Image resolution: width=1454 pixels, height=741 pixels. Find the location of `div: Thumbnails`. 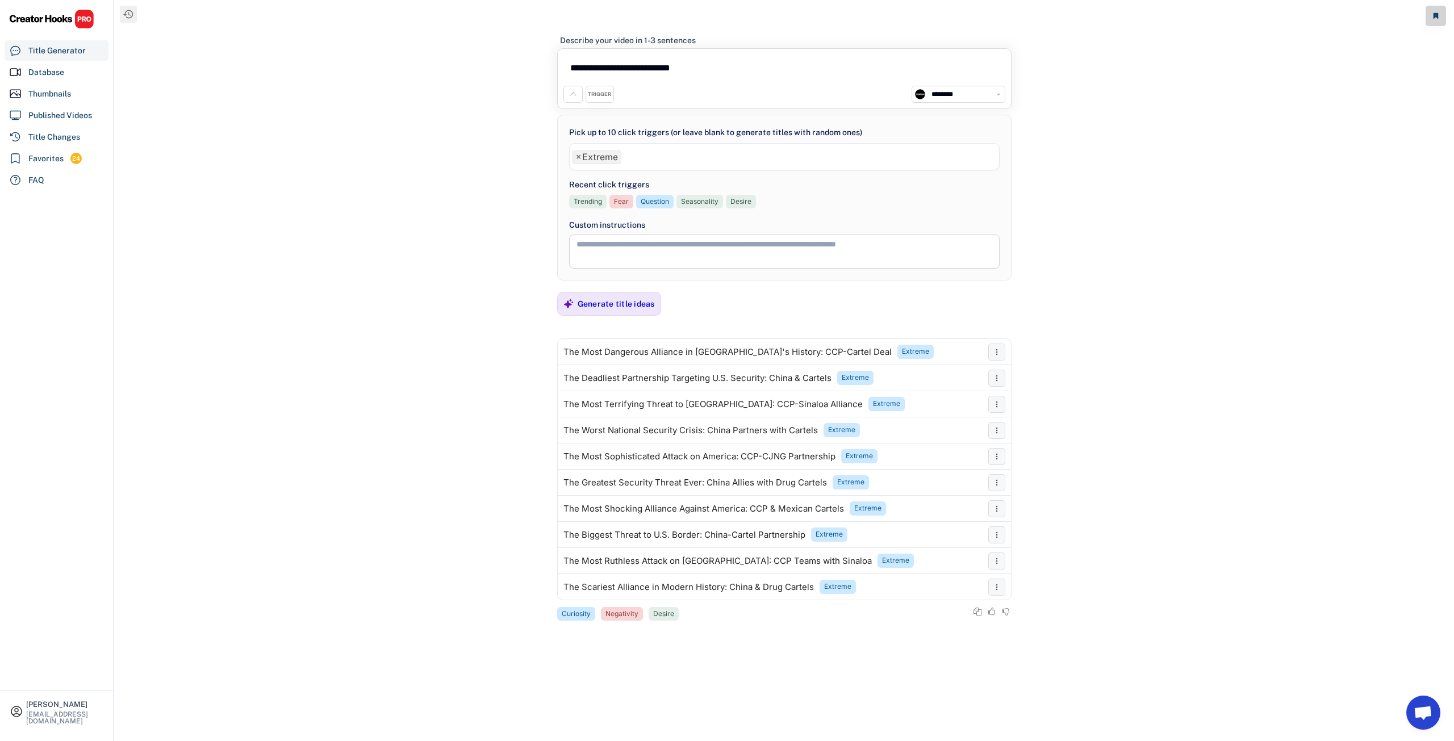

div: Thumbnails is located at coordinates (49, 94).